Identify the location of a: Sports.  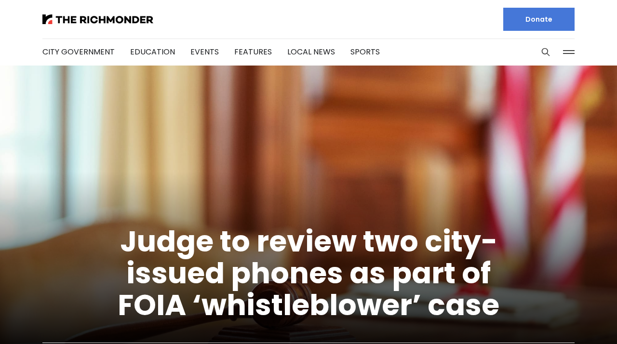
(365, 52).